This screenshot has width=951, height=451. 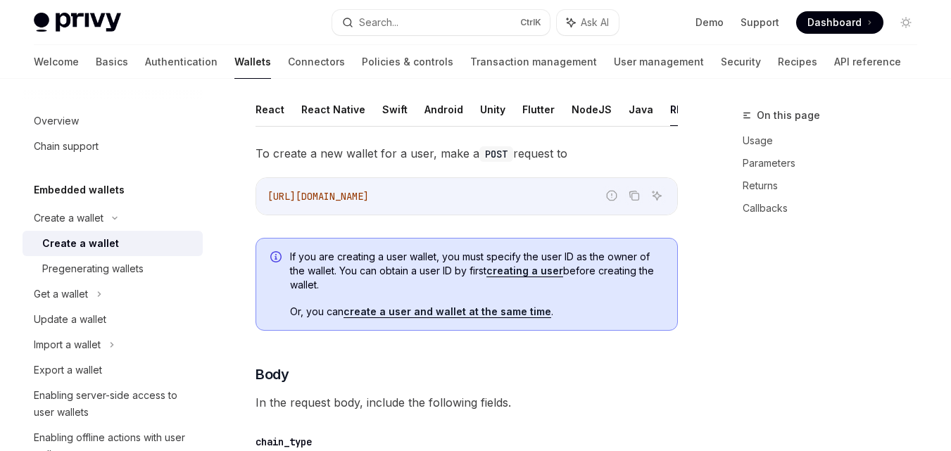 What do you see at coordinates (534, 62) in the screenshot?
I see `a: Transaction management` at bounding box center [534, 62].